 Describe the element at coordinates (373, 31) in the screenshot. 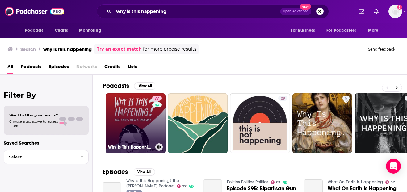

I see `span: More` at that location.